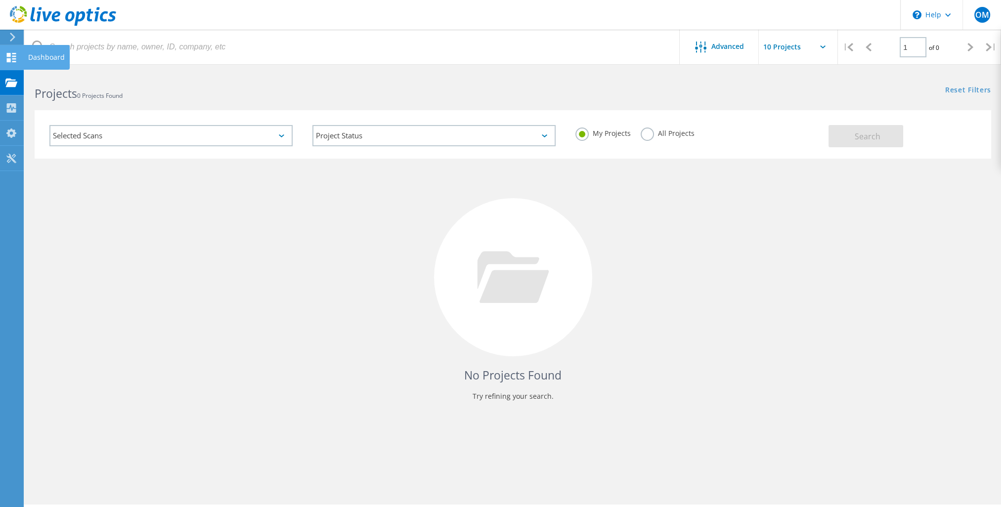 This screenshot has height=507, width=1001. I want to click on div: Dashboard, so click(46, 57).